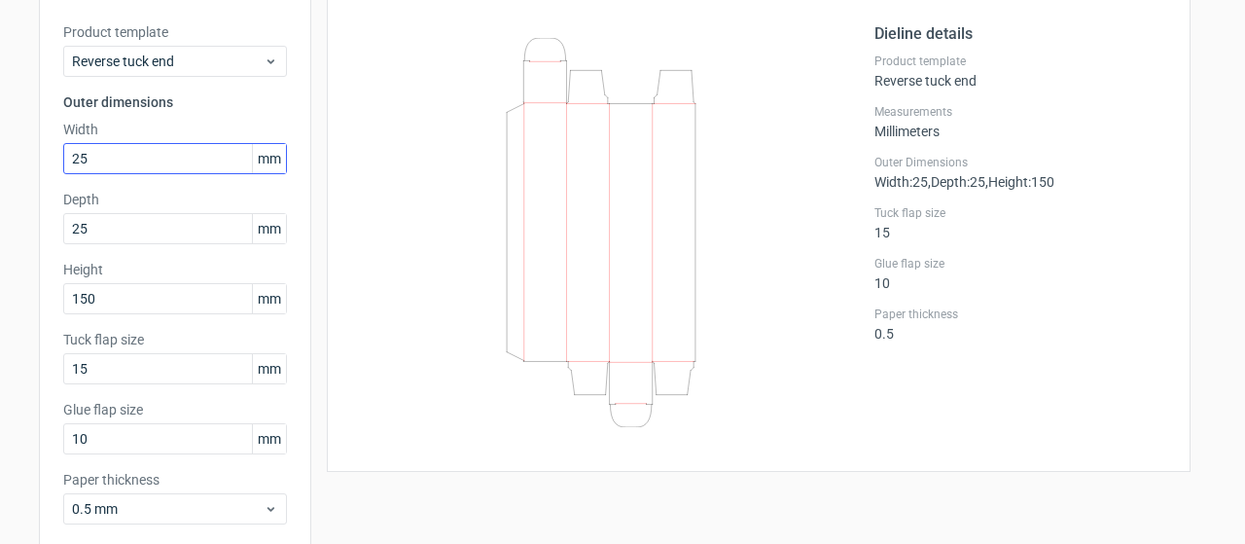  What do you see at coordinates (175, 129) in the screenshot?
I see `label: Width` at bounding box center [175, 129].